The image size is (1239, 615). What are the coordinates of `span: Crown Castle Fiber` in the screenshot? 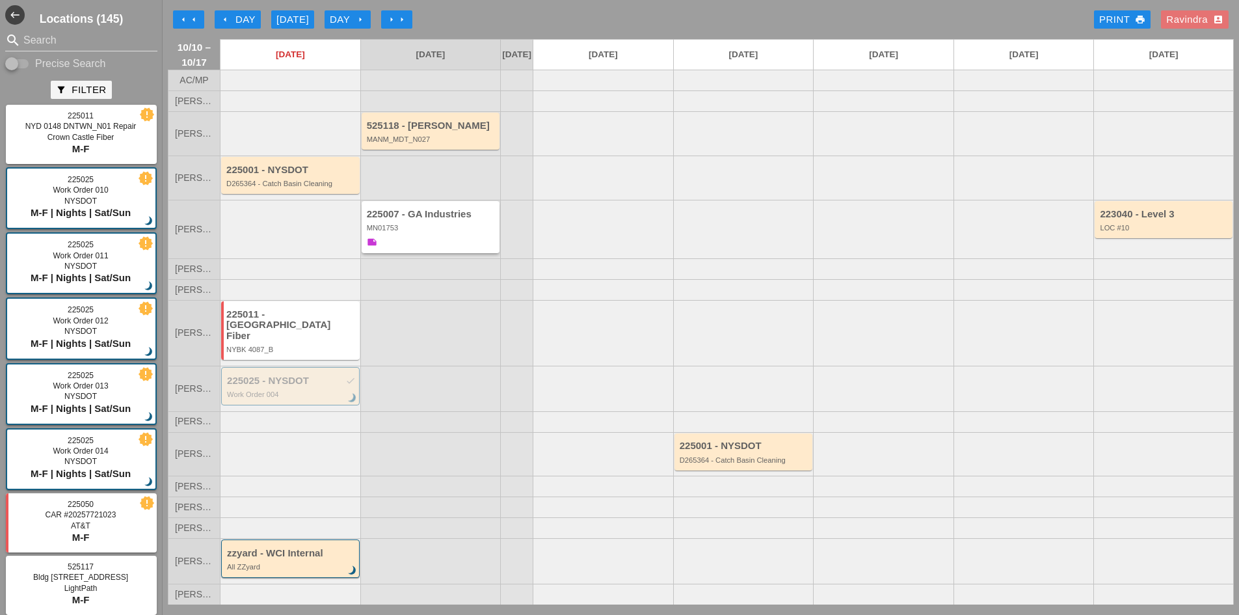 It's located at (81, 137).